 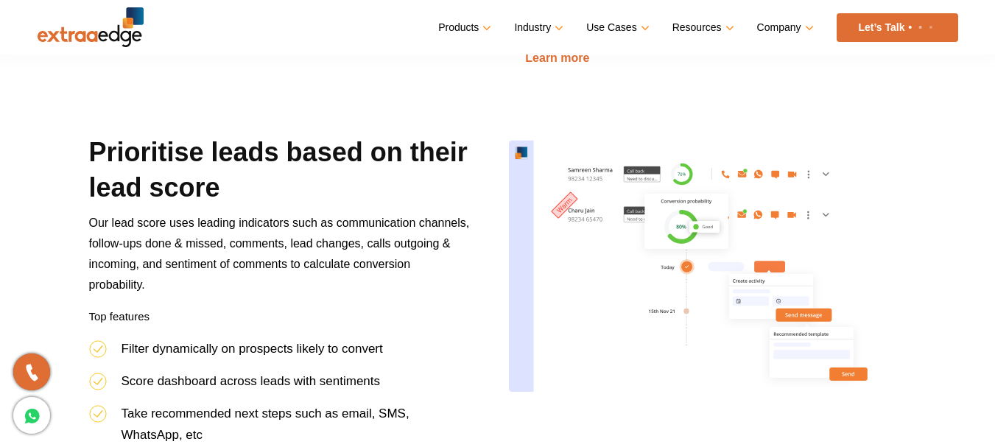 I want to click on a: Let’s Talk, so click(x=897, y=27).